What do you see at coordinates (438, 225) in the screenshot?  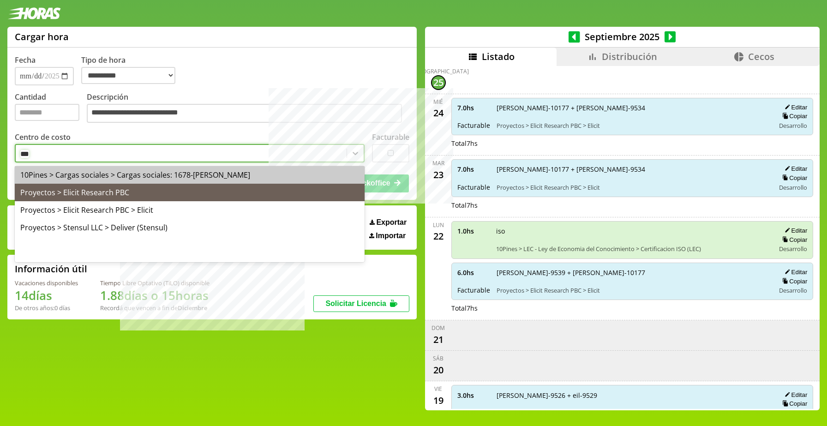 I see `div: lun` at bounding box center [438, 225].